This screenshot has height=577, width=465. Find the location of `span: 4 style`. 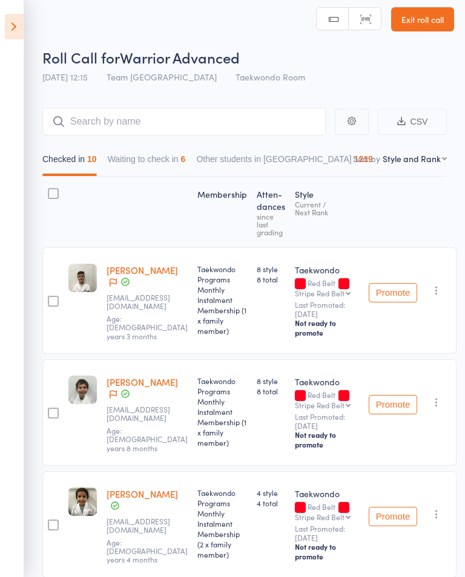

span: 4 style is located at coordinates (270, 493).